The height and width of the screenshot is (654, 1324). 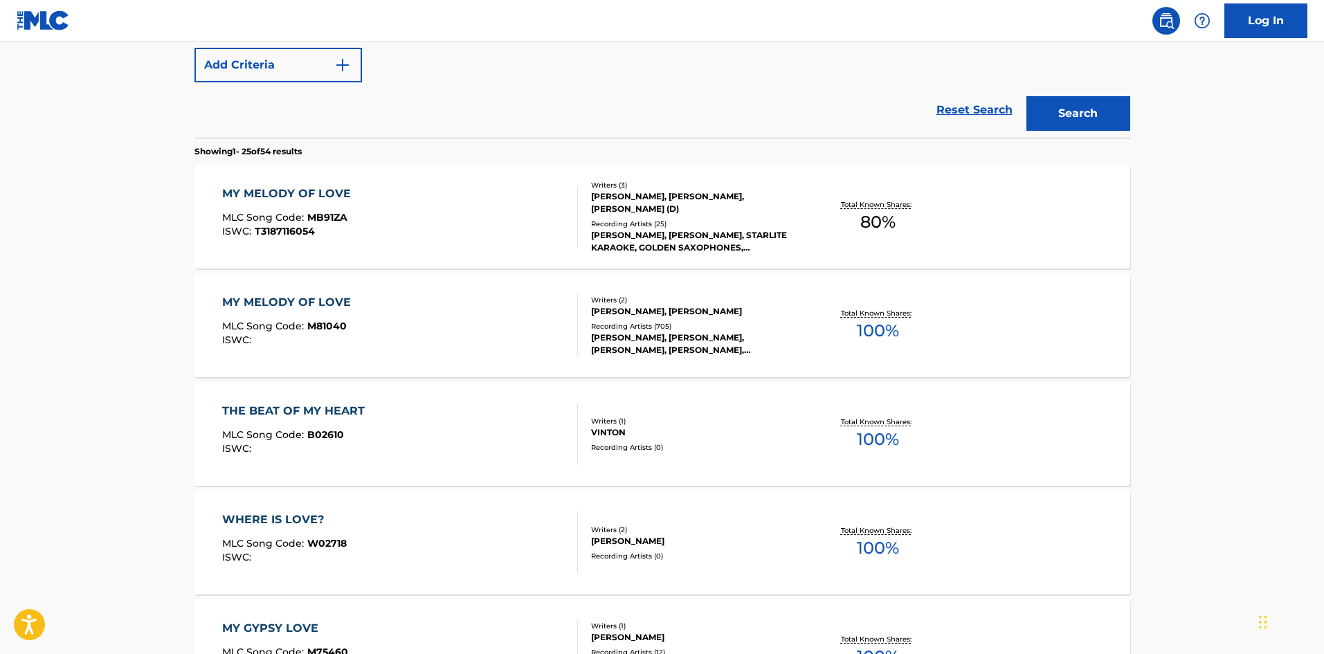 What do you see at coordinates (284, 520) in the screenshot?
I see `div: WHERE IS LOVE?` at bounding box center [284, 520].